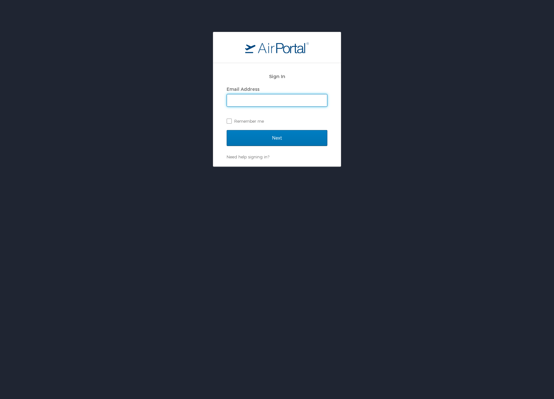  I want to click on label: Remember me, so click(277, 121).